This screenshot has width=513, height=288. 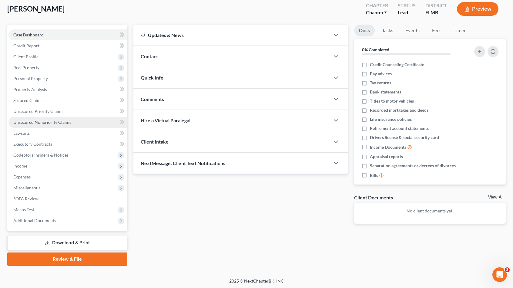 What do you see at coordinates (68, 90) in the screenshot?
I see `a: Property Analysis` at bounding box center [68, 90].